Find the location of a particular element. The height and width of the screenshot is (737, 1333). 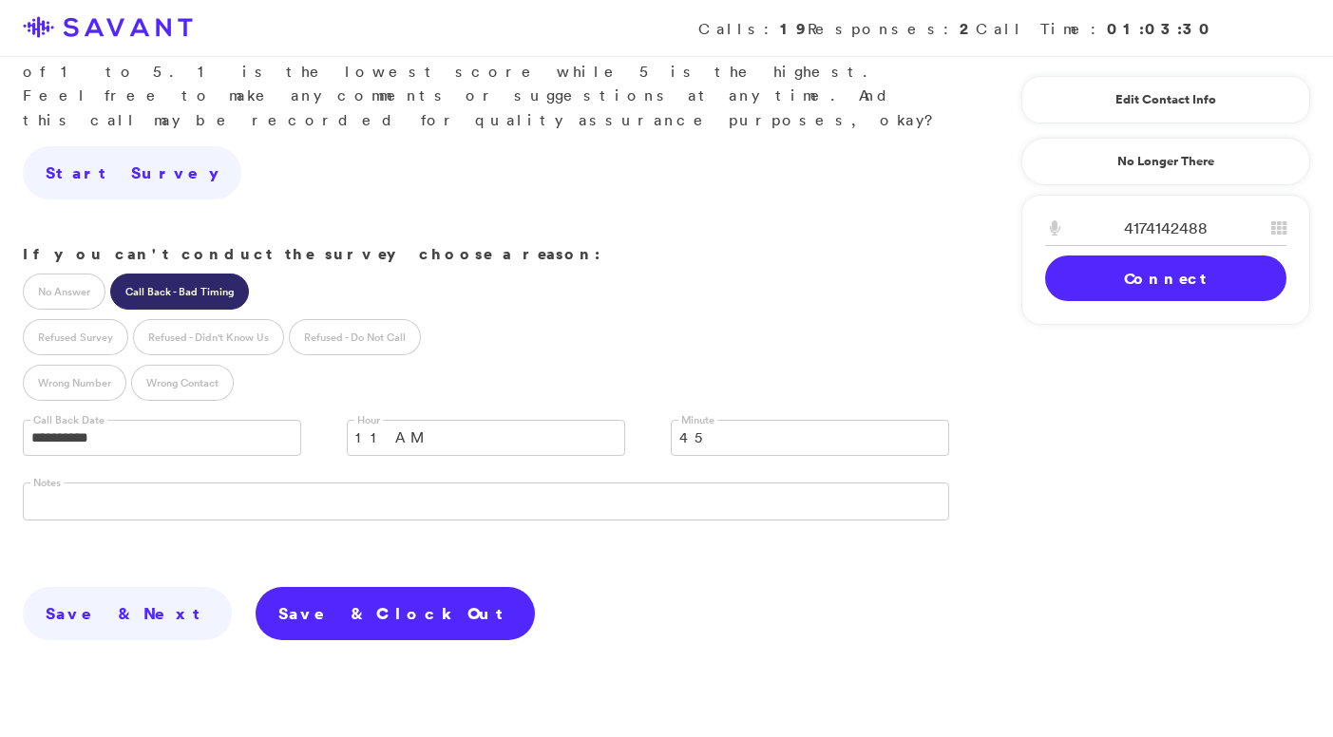

label: No Answer is located at coordinates (64, 292).